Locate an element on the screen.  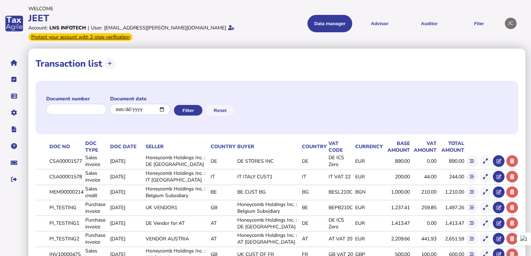
td: 1,210.00 is located at coordinates (451, 192).